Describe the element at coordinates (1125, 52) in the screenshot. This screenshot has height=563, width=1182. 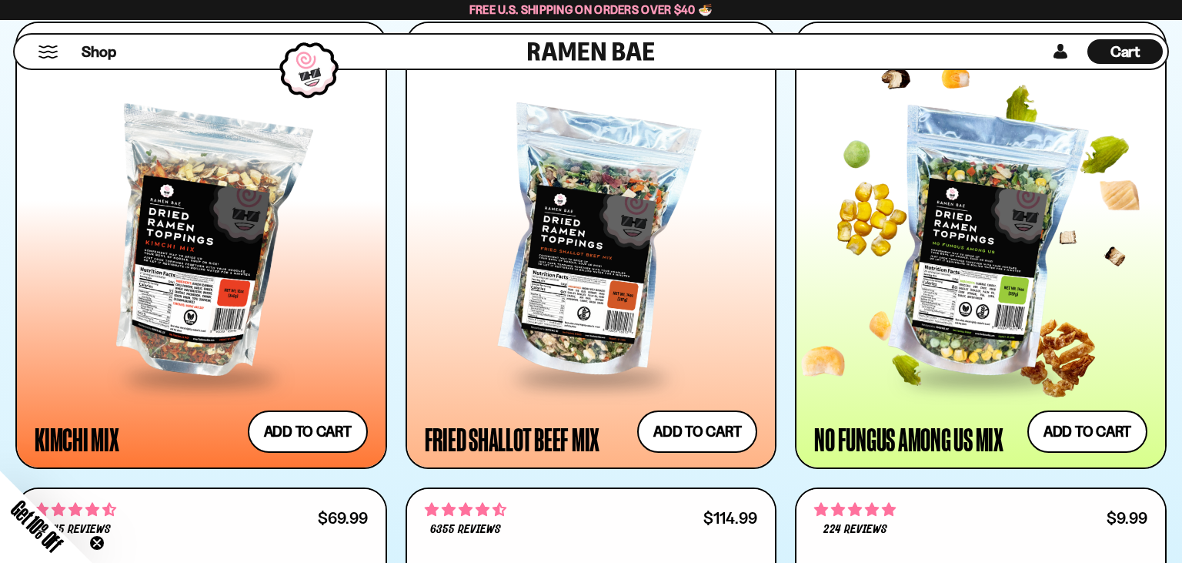
I see `a: Cart` at that location.